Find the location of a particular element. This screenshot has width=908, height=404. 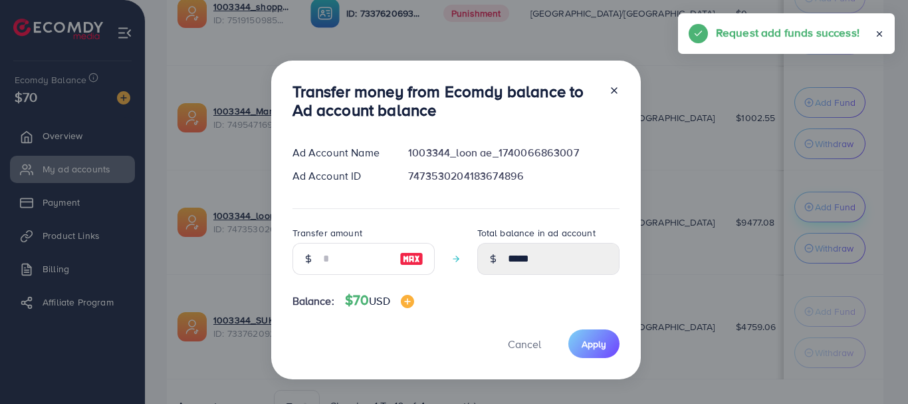

label: Transfer amount is located at coordinates (327, 233).